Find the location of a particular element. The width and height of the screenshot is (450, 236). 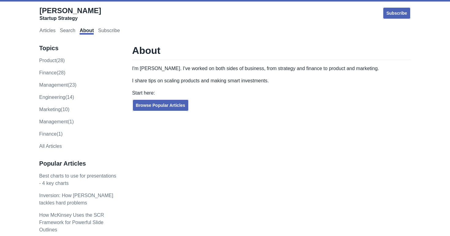

p: I share tips on scaling products and making smart investments. is located at coordinates (271, 81).